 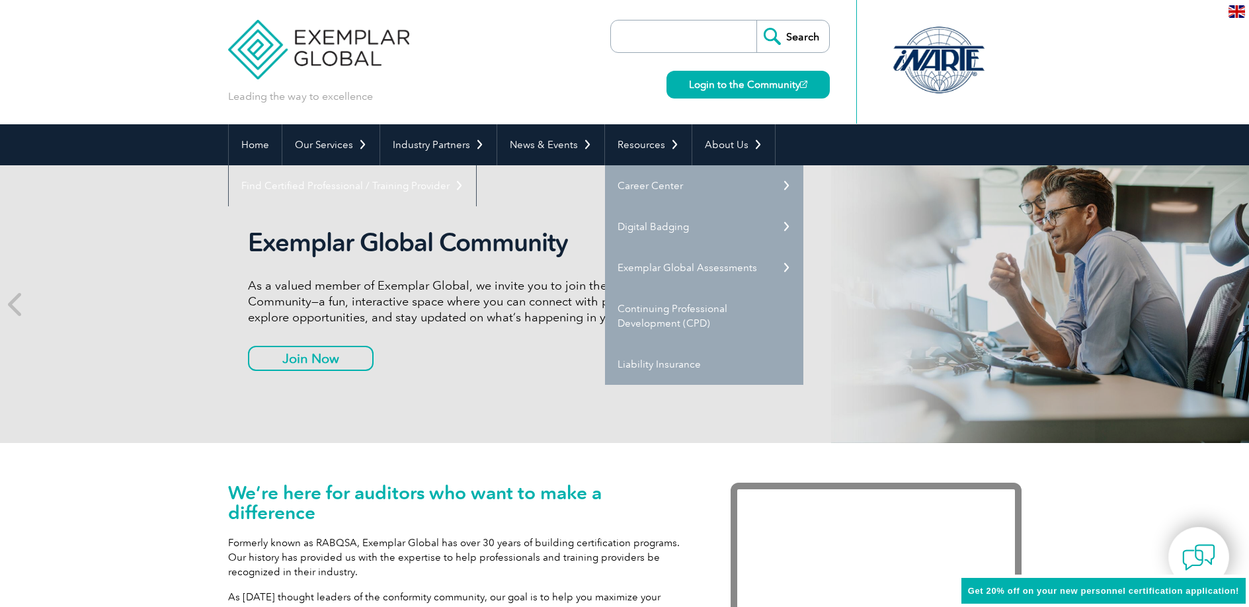 I want to click on a: Our Services, so click(x=331, y=145).